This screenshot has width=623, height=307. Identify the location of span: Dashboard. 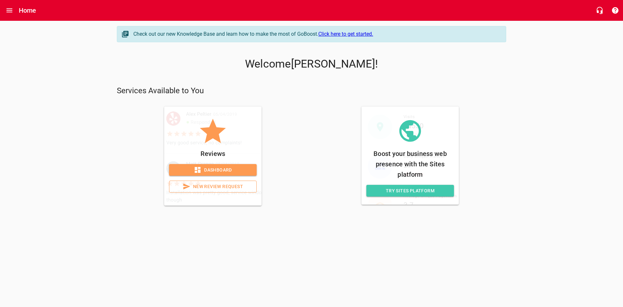
(213, 170).